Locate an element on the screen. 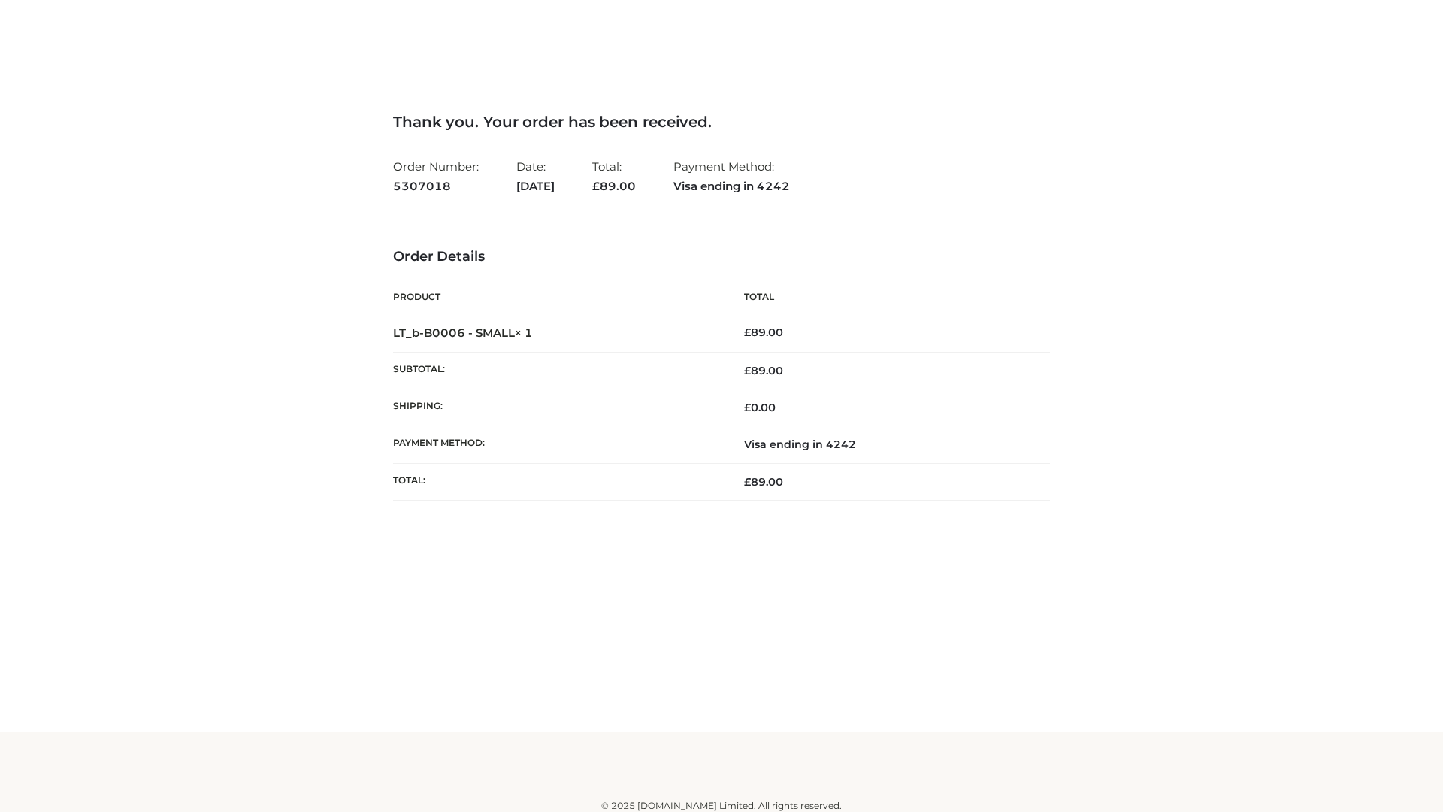 This screenshot has height=812, width=1443. strong: 5307018 is located at coordinates (436, 186).